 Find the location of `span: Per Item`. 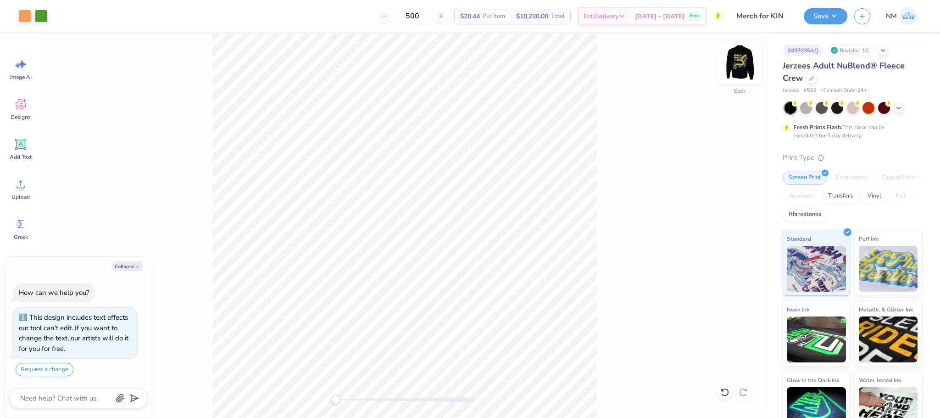

span: Per Item is located at coordinates (494, 16).